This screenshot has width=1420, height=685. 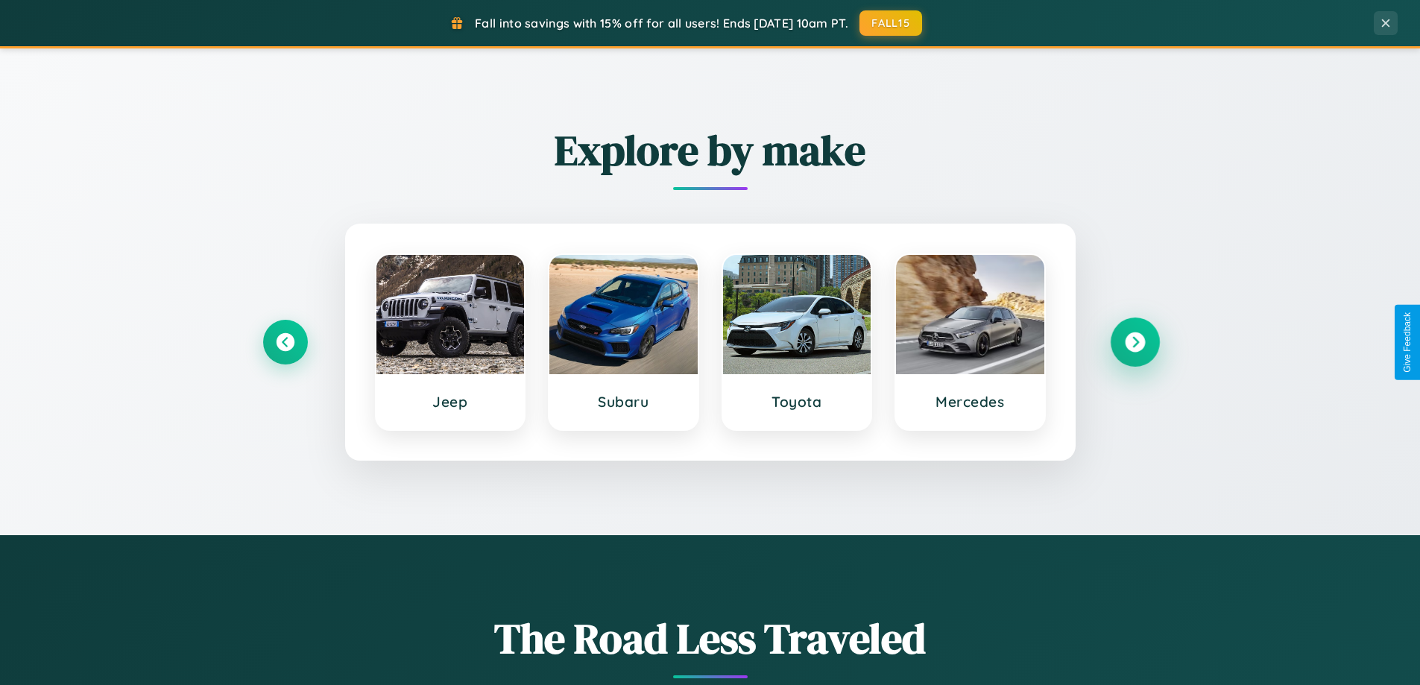 What do you see at coordinates (710, 638) in the screenshot?
I see `h1: The Road Less Traveled` at bounding box center [710, 638].